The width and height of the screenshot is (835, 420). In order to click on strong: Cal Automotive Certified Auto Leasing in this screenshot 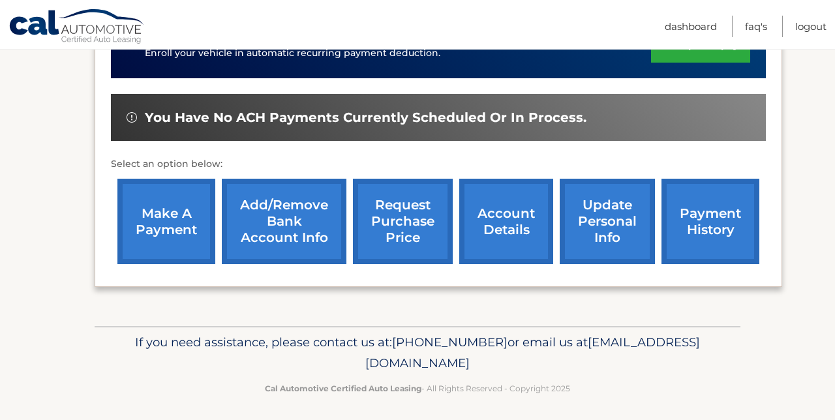, I will do `click(343, 388)`.